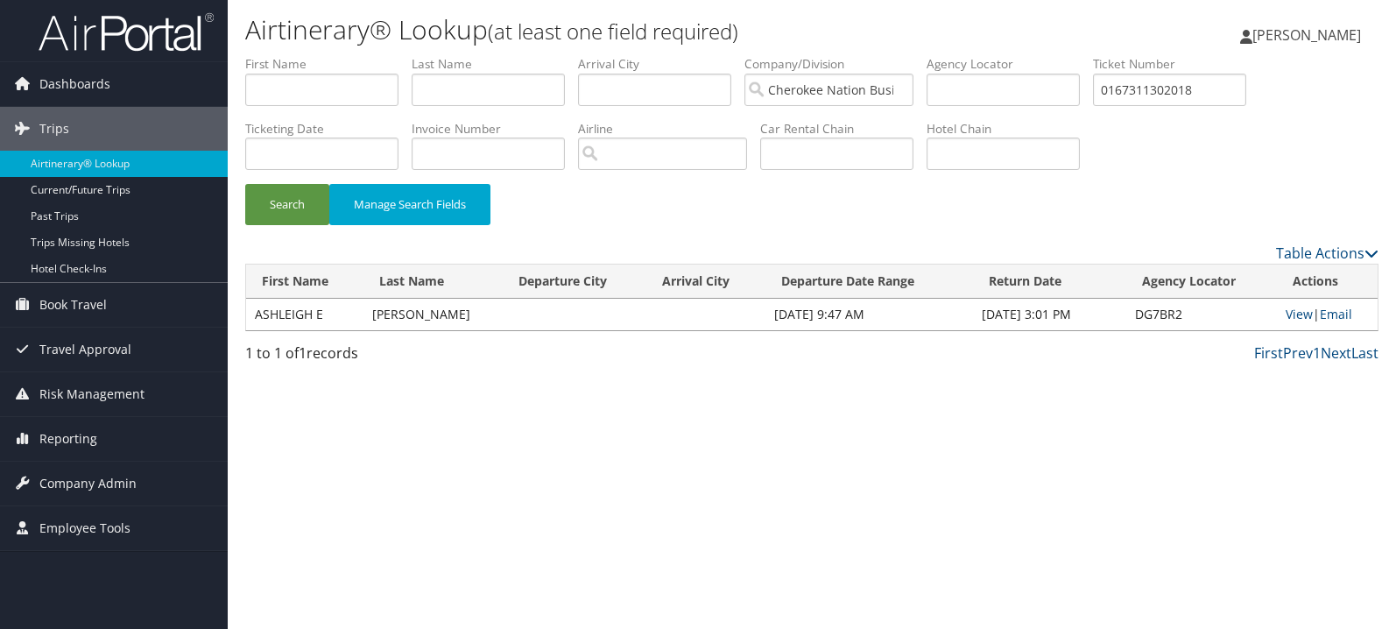 Image resolution: width=1396 pixels, height=629 pixels. Describe the element at coordinates (433, 281) in the screenshot. I see `th: Last Name: activate to sort column ascending` at that location.